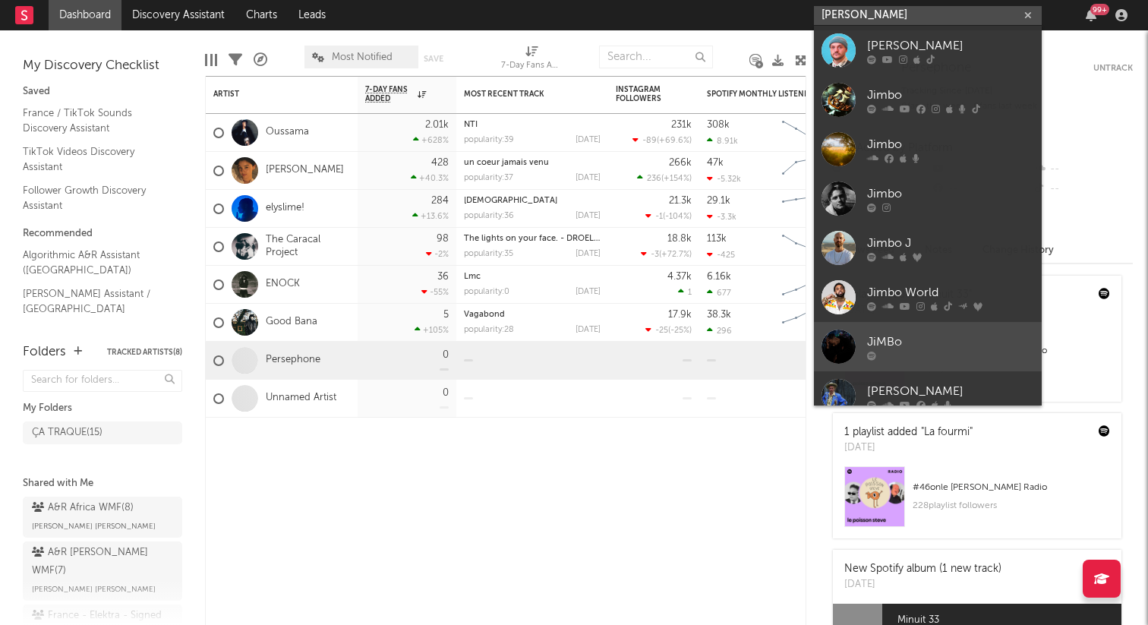 This screenshot has width=1148, height=625. Describe the element at coordinates (718, 124) in the screenshot. I see `div: 308k` at that location.